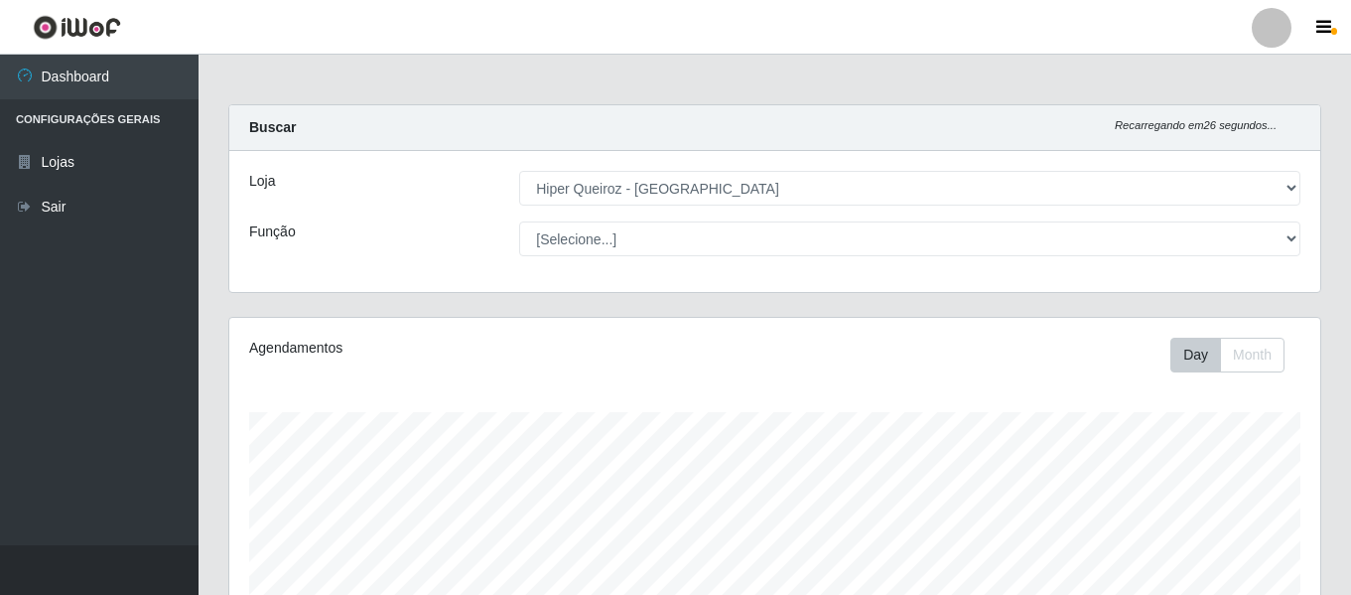  Describe the element at coordinates (262, 181) in the screenshot. I see `label: Loja` at that location.